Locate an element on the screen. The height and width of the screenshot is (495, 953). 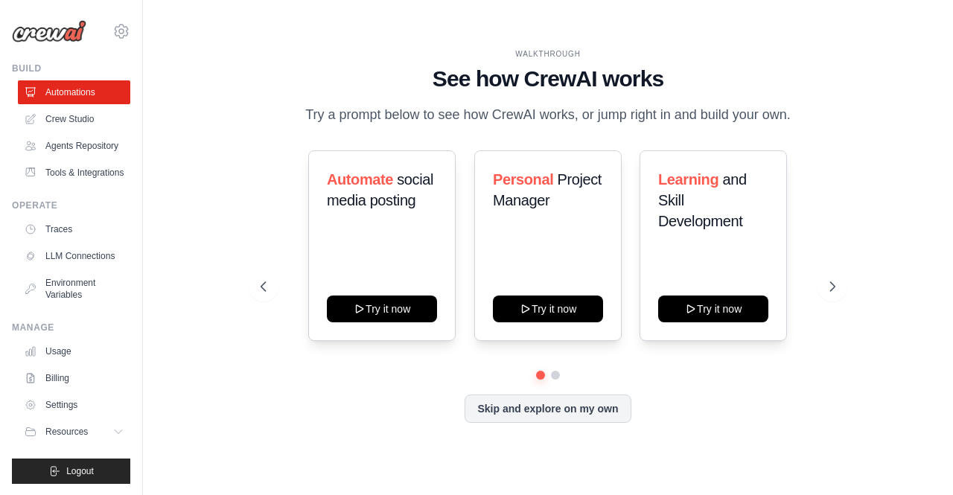
img: Logo is located at coordinates (49, 31).